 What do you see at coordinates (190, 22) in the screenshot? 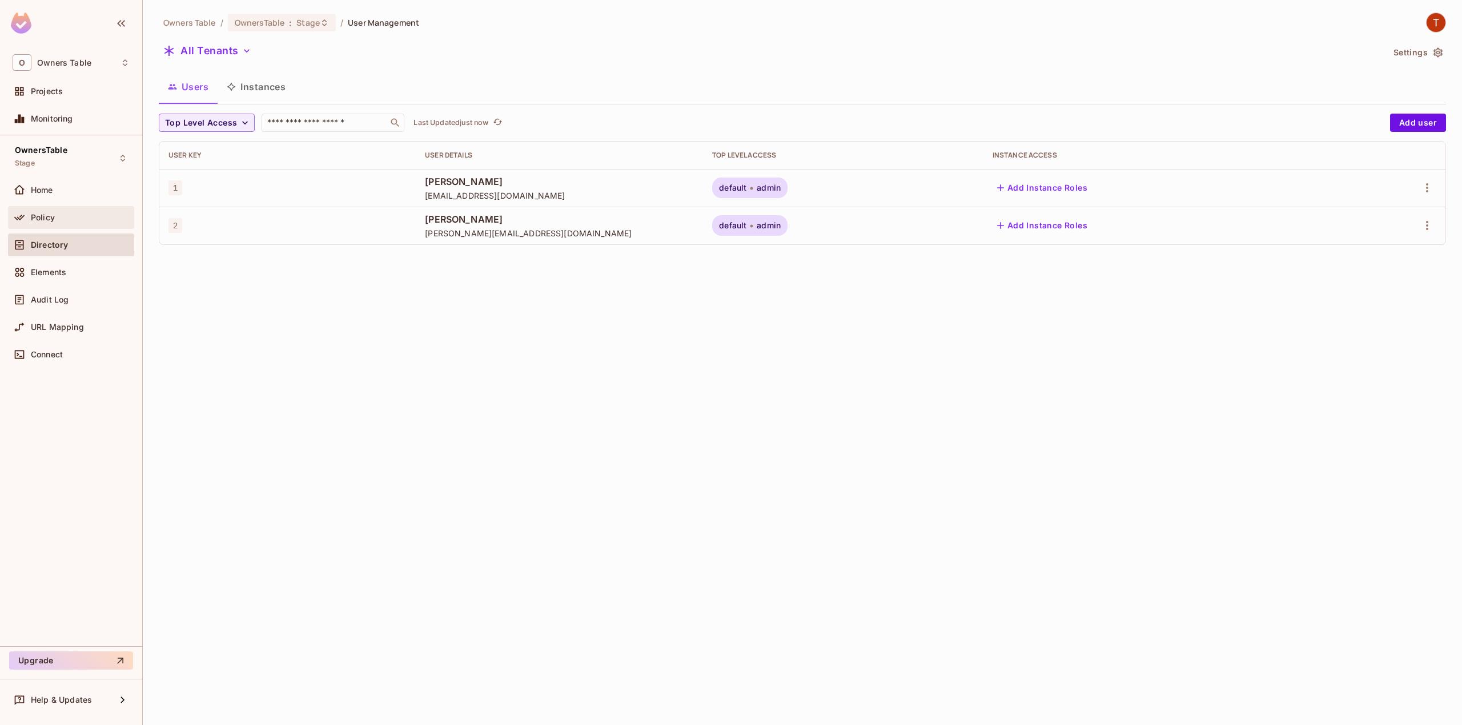
I see `span: the active workspace` at bounding box center [190, 22].